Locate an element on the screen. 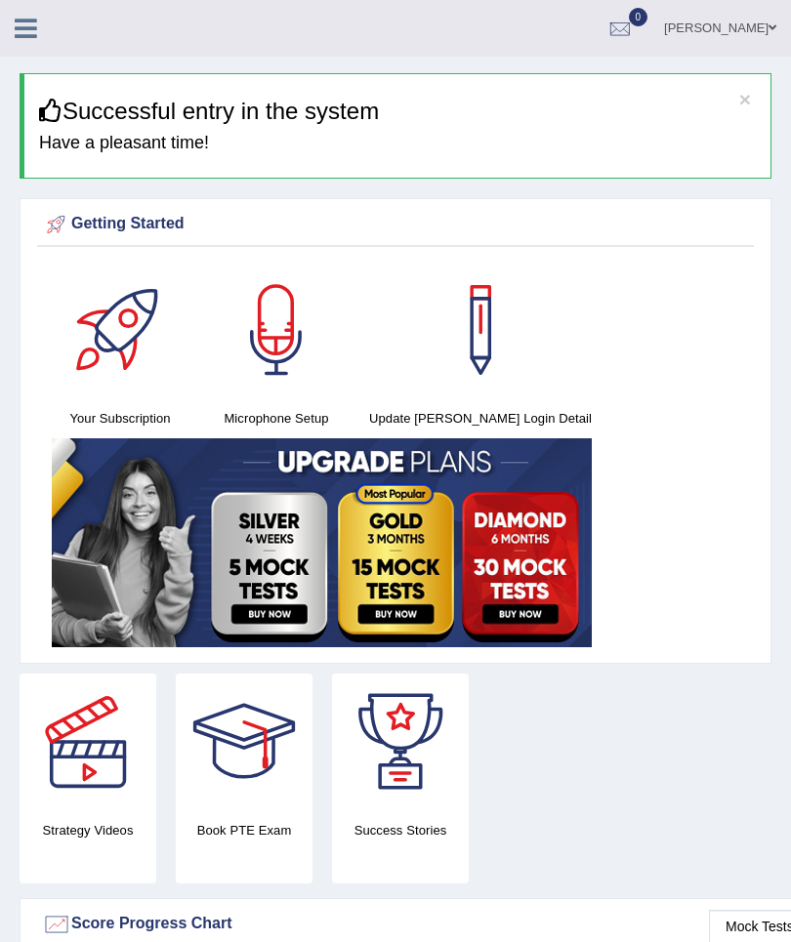 Image resolution: width=791 pixels, height=942 pixels. span: 0 is located at coordinates (639, 17).